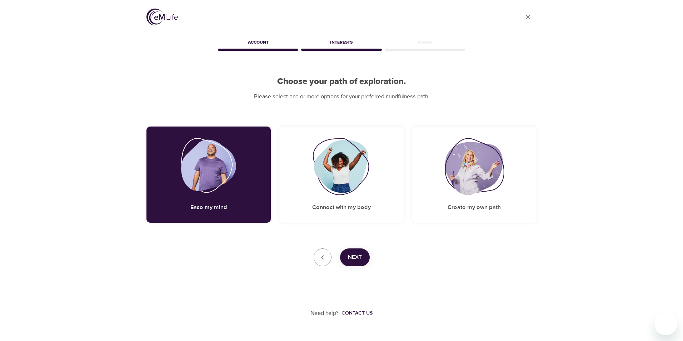  Describe the element at coordinates (357, 313) in the screenshot. I see `div: Contact us` at that location.